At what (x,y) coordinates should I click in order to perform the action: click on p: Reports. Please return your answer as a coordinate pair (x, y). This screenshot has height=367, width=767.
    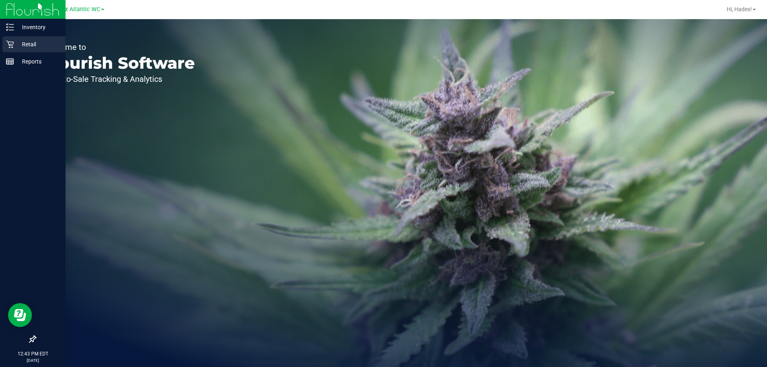
    Looking at the image, I should click on (38, 62).